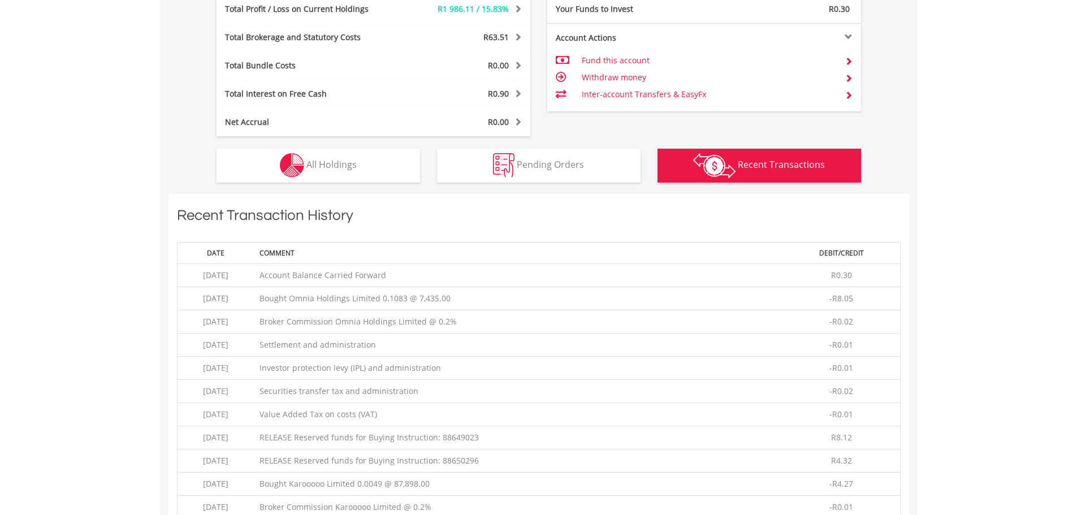 The width and height of the screenshot is (1077, 515). I want to click on span: -R4.27, so click(841, 483).